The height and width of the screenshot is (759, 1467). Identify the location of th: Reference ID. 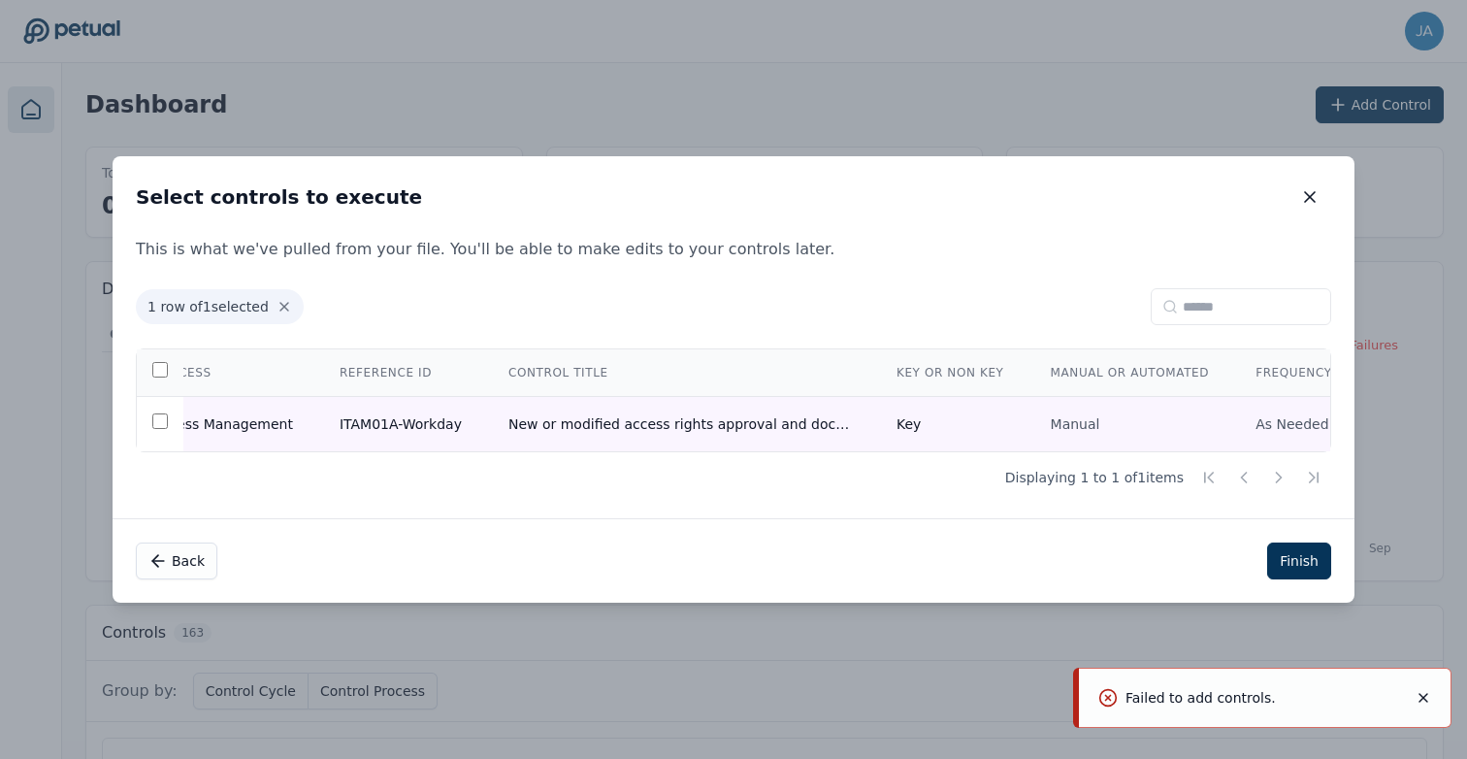
(401, 373).